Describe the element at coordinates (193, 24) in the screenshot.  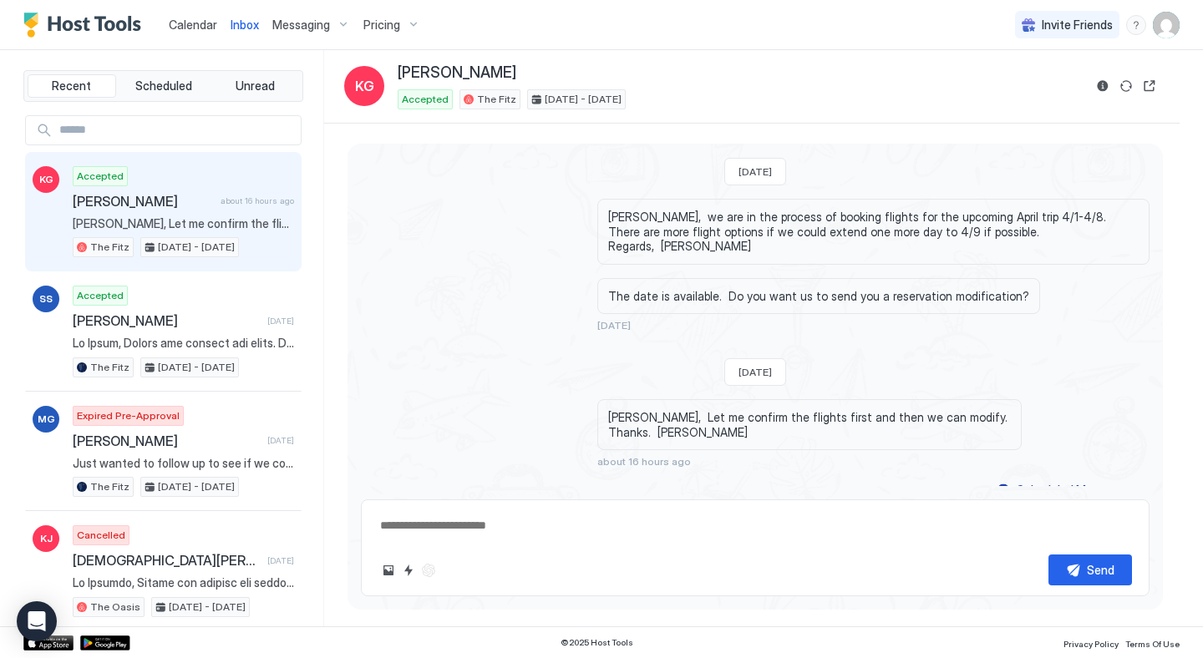
I see `a: Calendar` at that location.